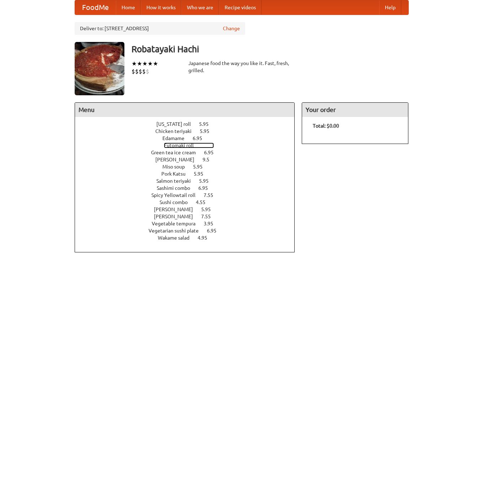  Describe the element at coordinates (189, 202) in the screenshot. I see `a: Sushi combo 4.55` at that location.